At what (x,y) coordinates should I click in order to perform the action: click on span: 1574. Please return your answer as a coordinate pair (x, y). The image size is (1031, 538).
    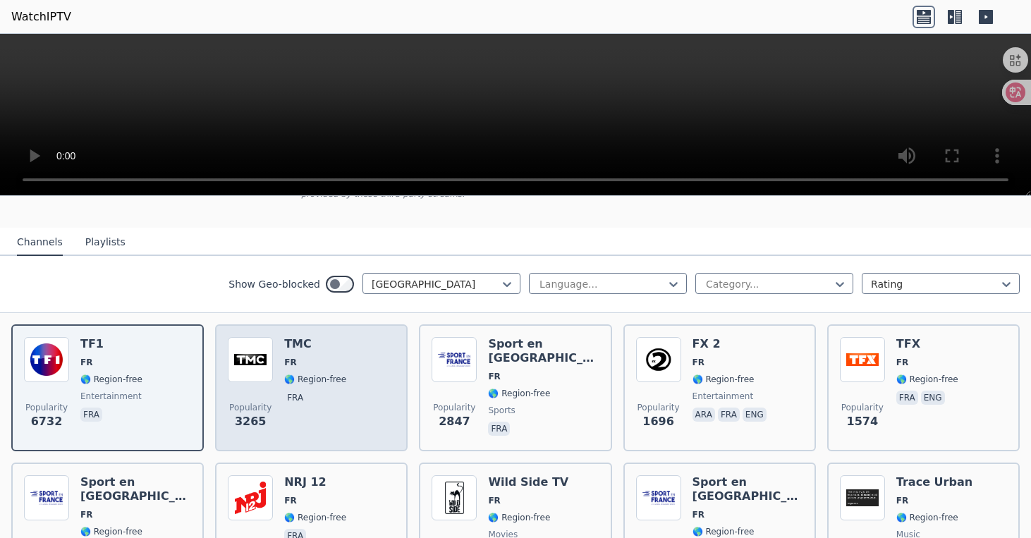
    Looking at the image, I should click on (863, 422).